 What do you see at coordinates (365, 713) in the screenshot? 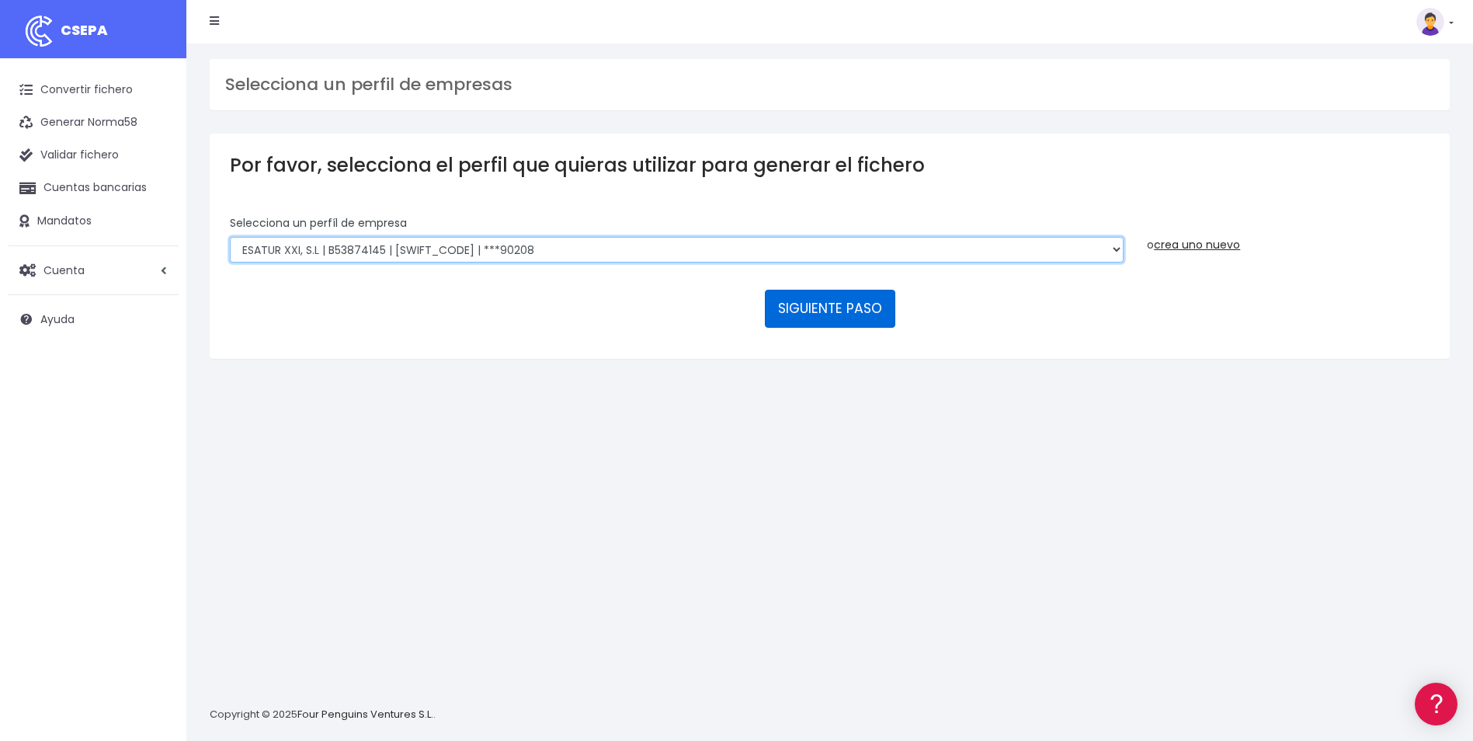
I see `a: Four Penguins Ventures S.L.` at bounding box center [365, 713].